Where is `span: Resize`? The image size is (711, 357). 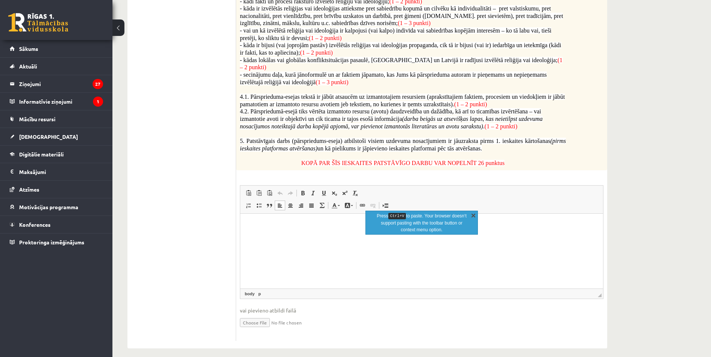 span: Resize is located at coordinates (600, 296).